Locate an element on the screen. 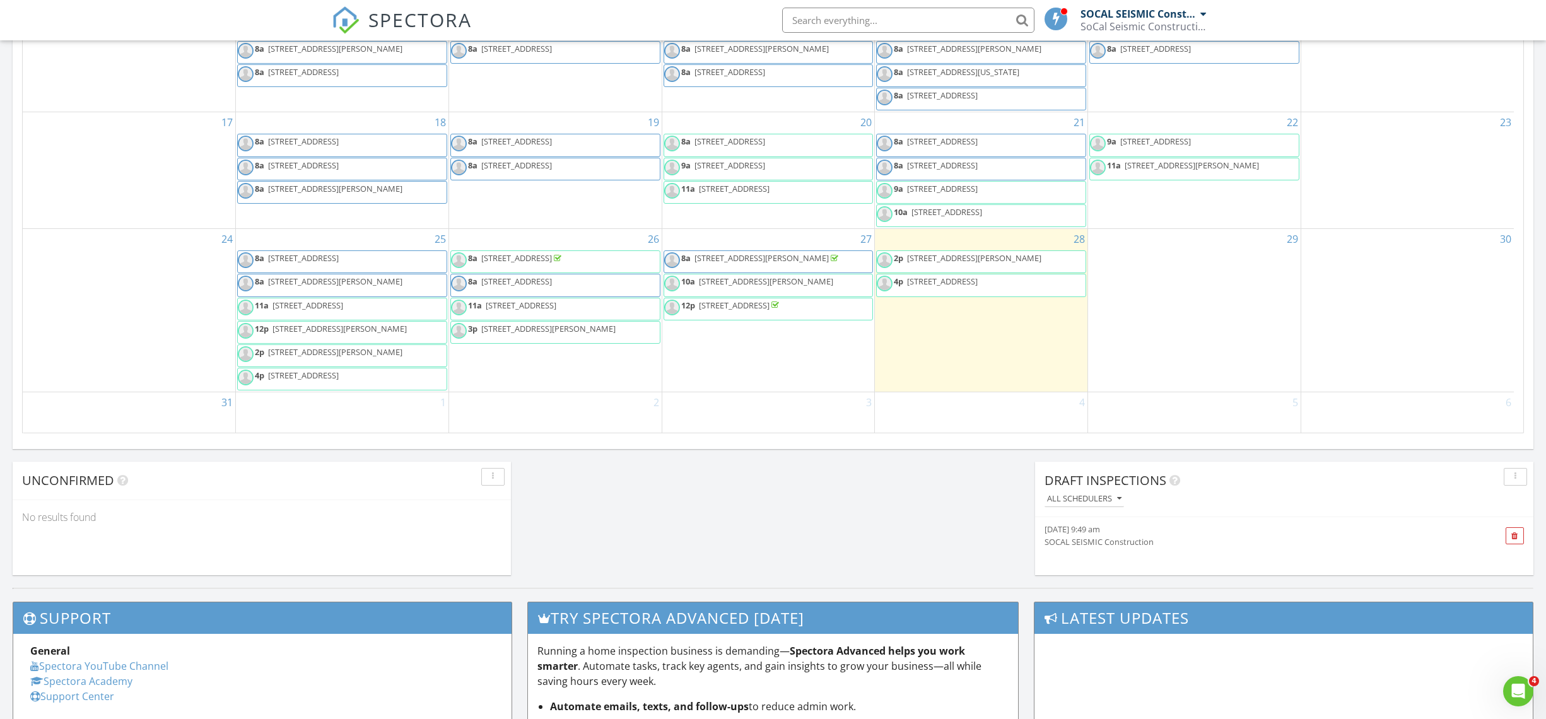  td: Go to August 24, 2025 is located at coordinates (129, 310).